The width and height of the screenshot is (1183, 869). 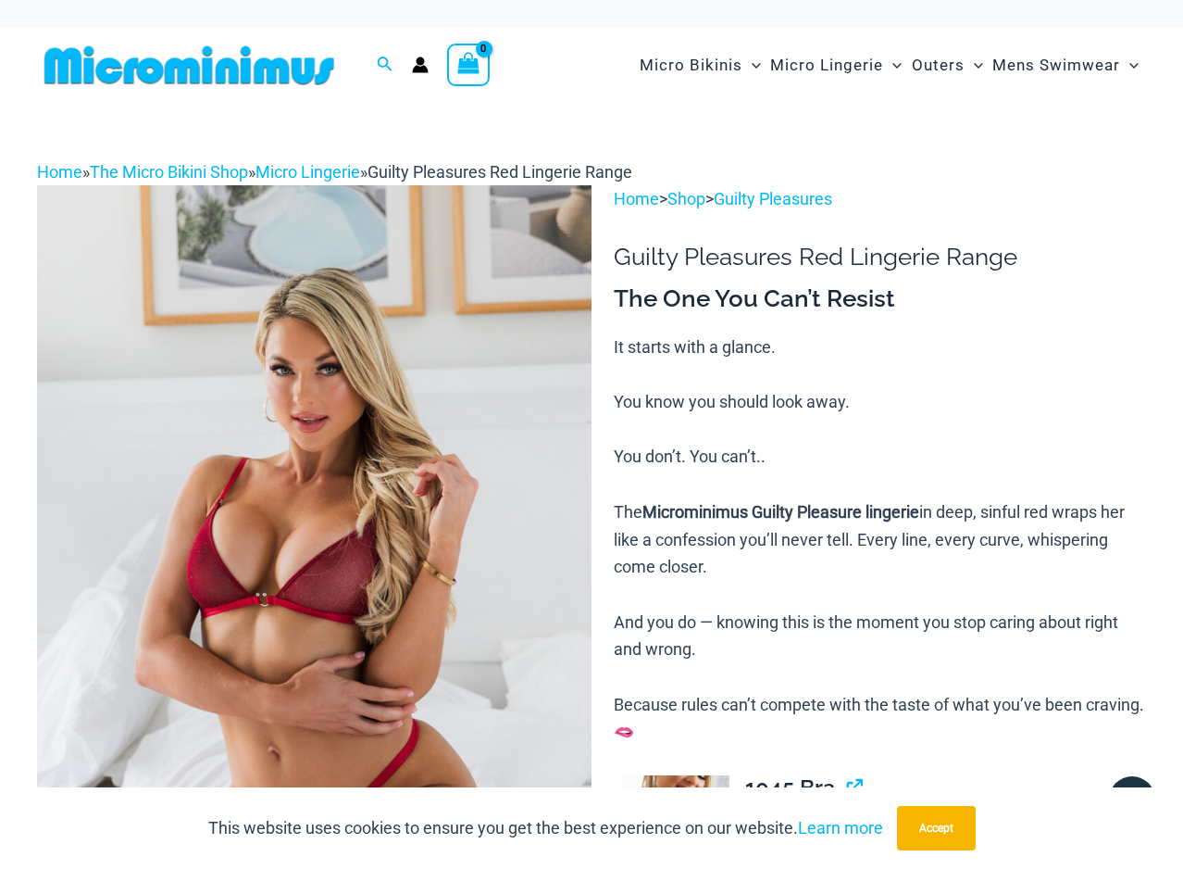 What do you see at coordinates (791, 787) in the screenshot?
I see `span: 1045 Bra` at bounding box center [791, 787].